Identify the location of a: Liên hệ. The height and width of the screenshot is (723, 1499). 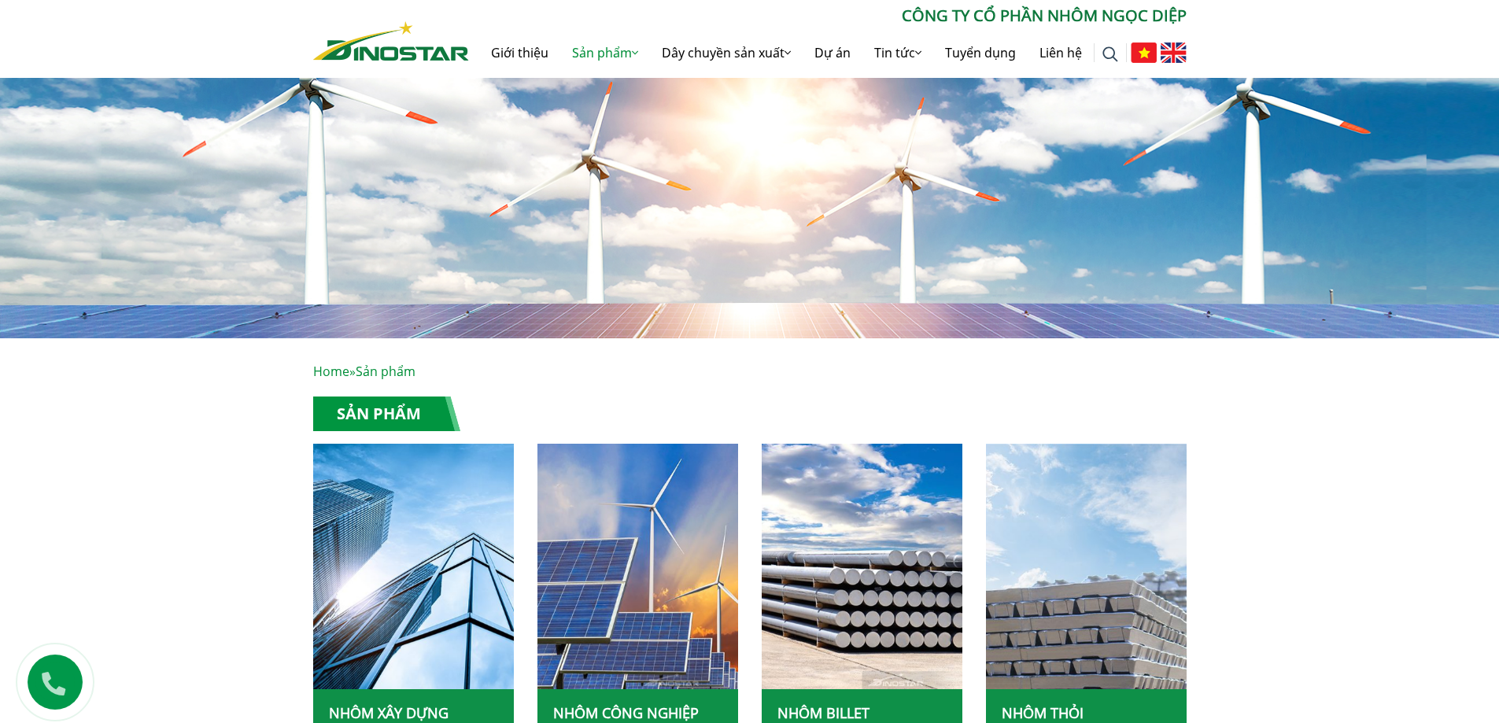
(1060, 53).